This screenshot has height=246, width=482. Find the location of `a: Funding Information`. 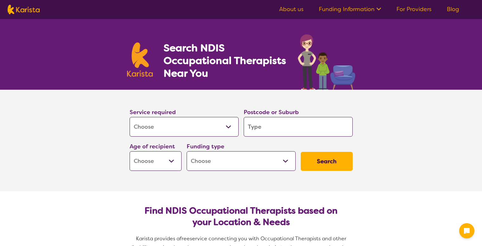

a: Funding Information is located at coordinates (350, 9).